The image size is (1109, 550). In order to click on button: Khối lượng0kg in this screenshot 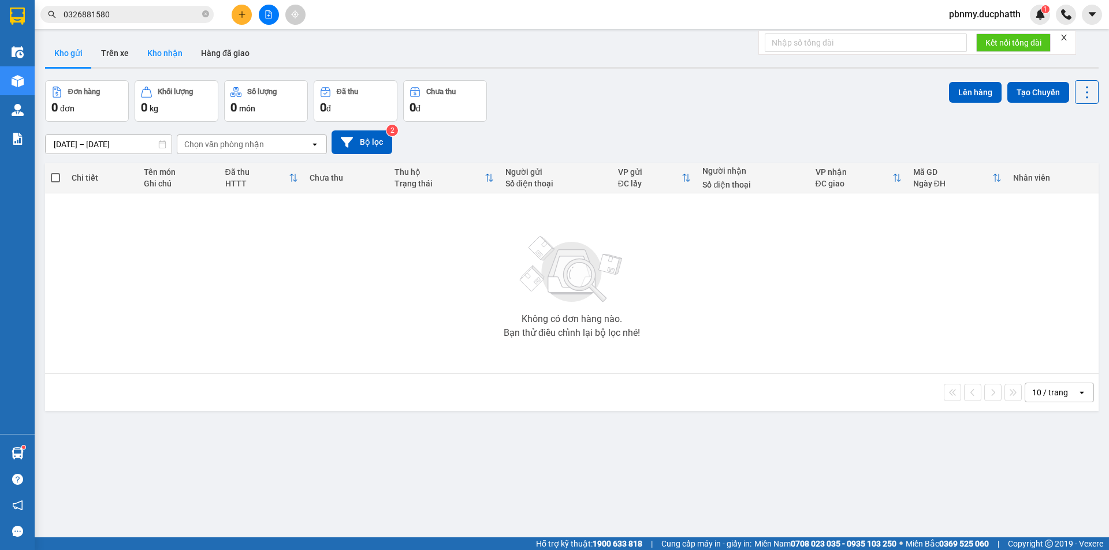, I will do `click(176, 101)`.